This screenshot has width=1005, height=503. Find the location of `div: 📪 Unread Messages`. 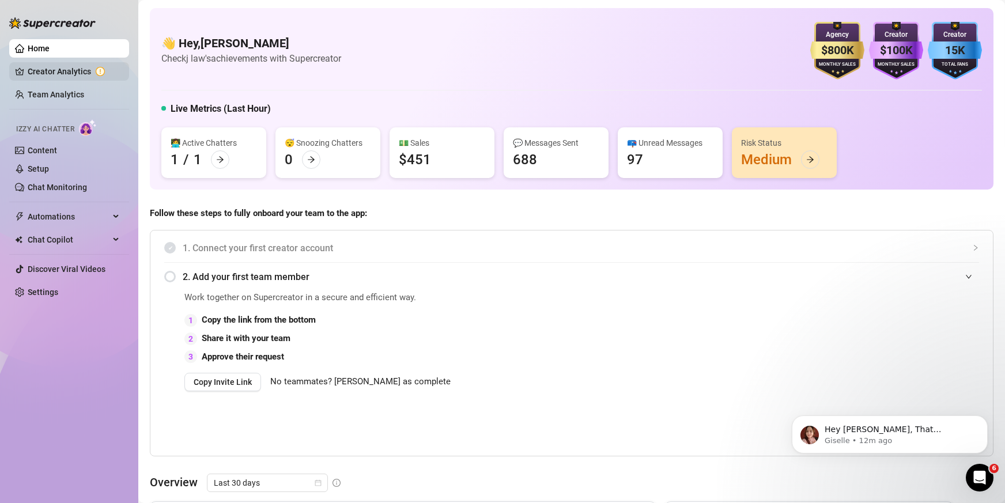

div: 📪 Unread Messages is located at coordinates (670, 143).